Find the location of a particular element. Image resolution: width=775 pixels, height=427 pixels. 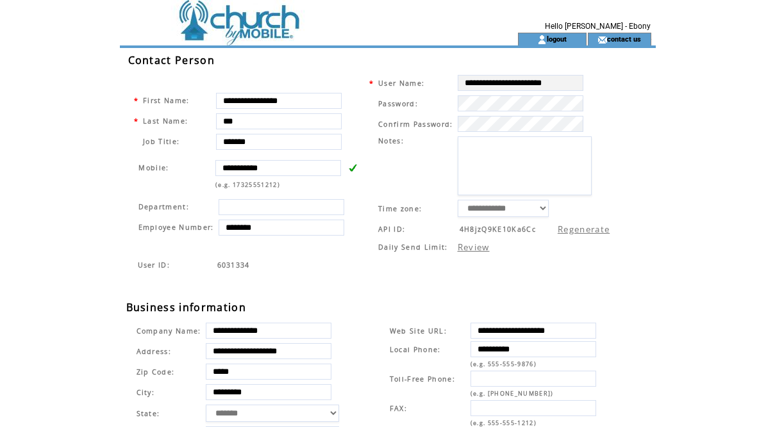

span: Daily Send Limit: is located at coordinates (413, 247).